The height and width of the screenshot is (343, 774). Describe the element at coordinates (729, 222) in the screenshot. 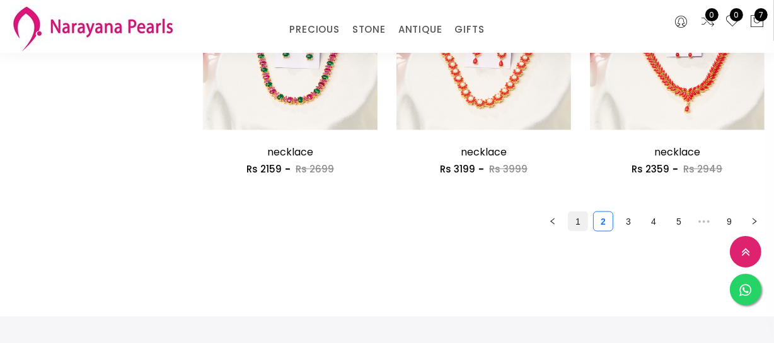

I see `a: 9` at that location.